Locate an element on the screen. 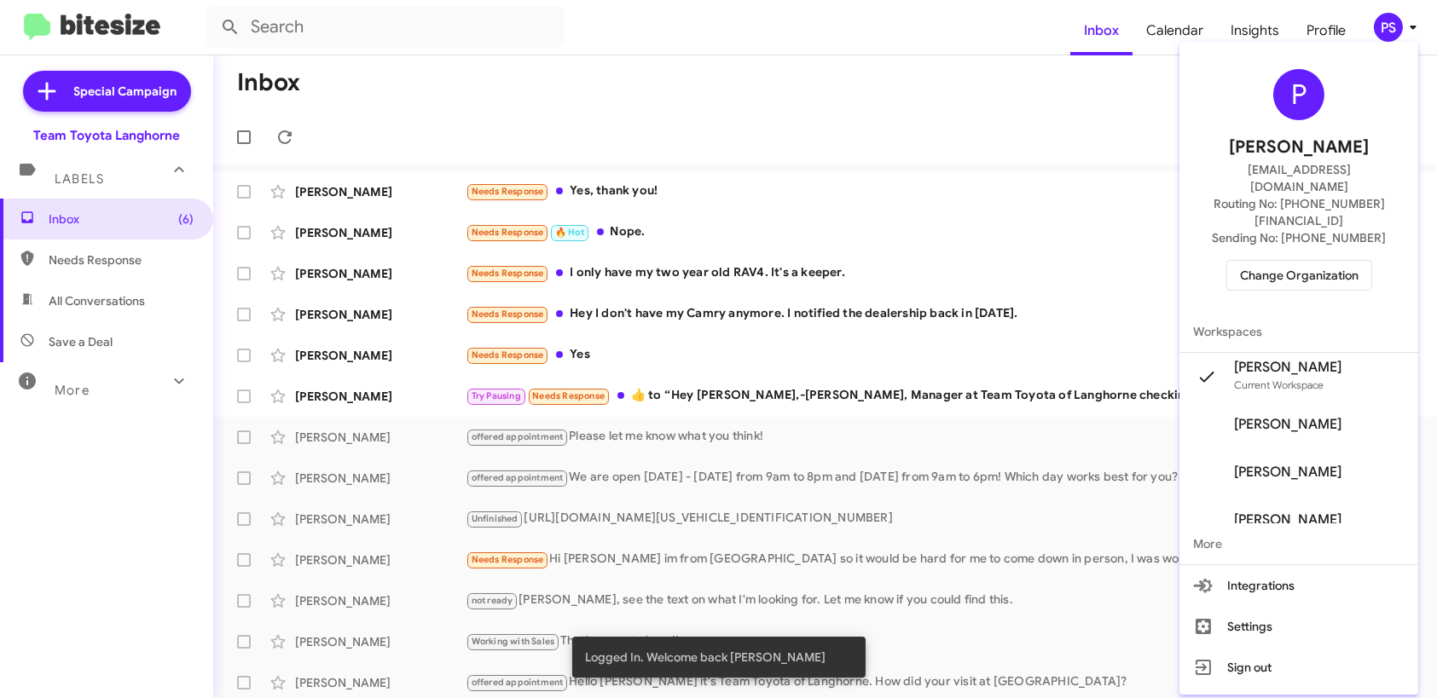 The height and width of the screenshot is (698, 1437). button: Settings is located at coordinates (1298, 627).